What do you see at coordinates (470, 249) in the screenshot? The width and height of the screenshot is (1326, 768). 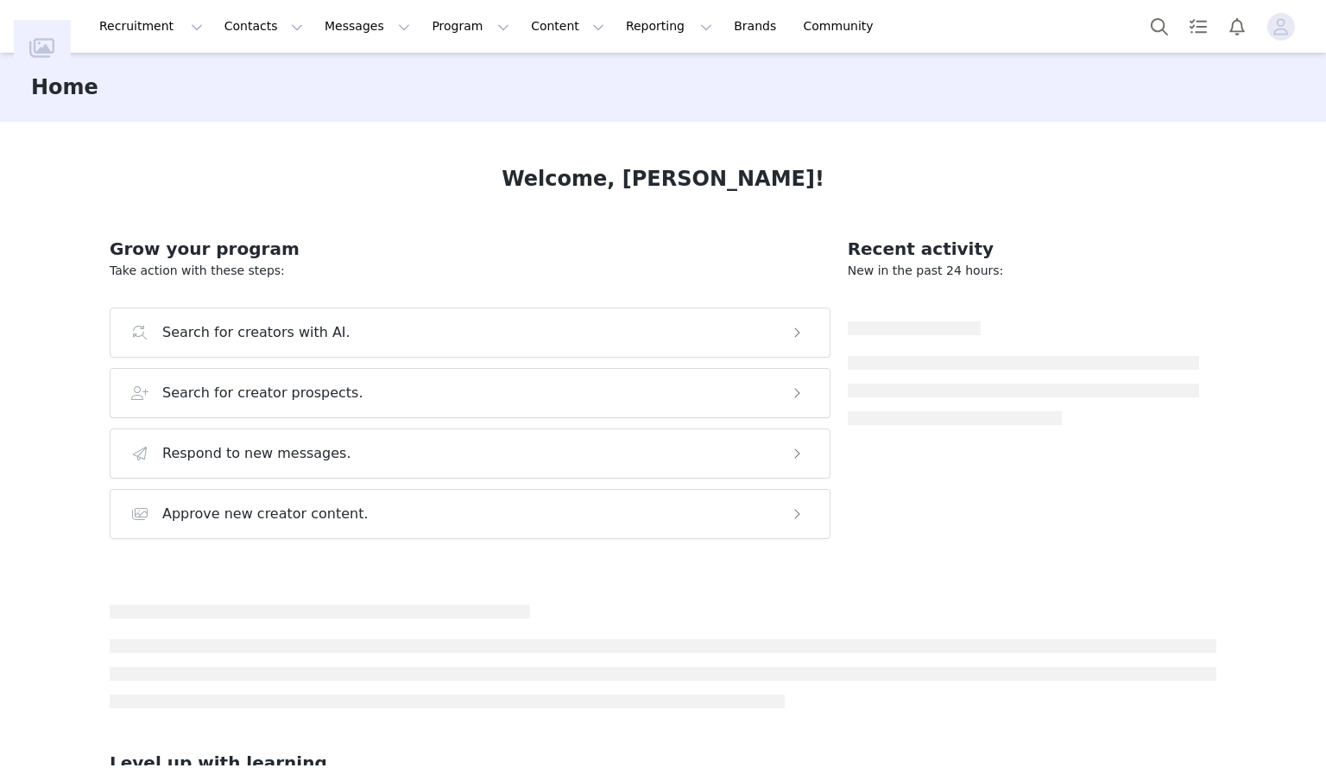 I see `h2: Grow your program` at bounding box center [470, 249].